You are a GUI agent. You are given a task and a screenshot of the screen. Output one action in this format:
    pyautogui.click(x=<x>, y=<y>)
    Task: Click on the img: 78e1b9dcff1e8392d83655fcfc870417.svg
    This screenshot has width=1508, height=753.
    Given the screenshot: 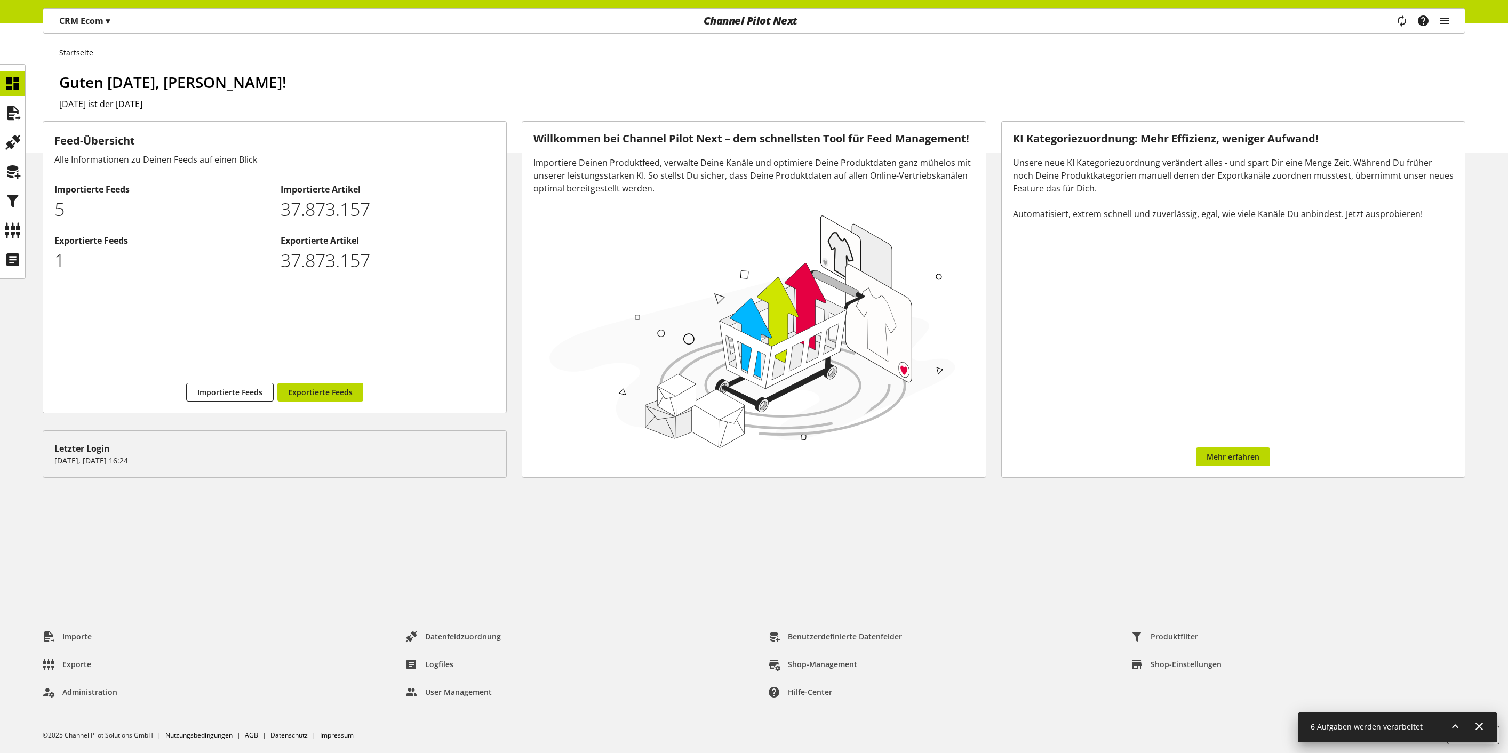 What is the action you would take?
    pyautogui.click(x=752, y=331)
    